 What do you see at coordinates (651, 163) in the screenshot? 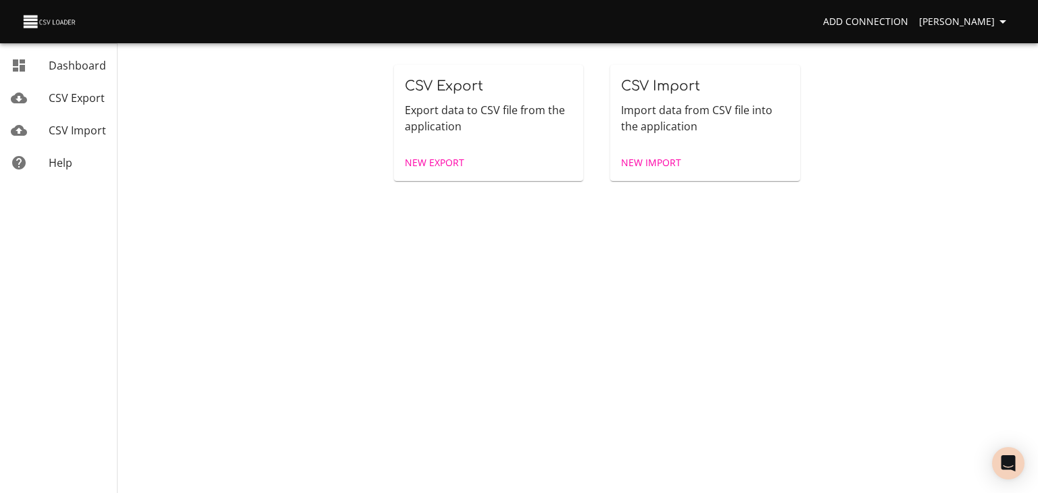
I see `a: New Import` at bounding box center [651, 163].